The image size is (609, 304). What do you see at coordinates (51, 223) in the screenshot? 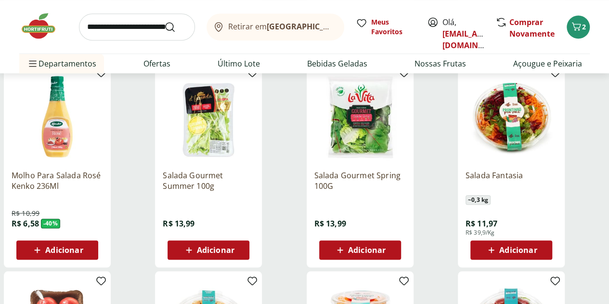
I see `span: - 40 %` at bounding box center [51, 223].